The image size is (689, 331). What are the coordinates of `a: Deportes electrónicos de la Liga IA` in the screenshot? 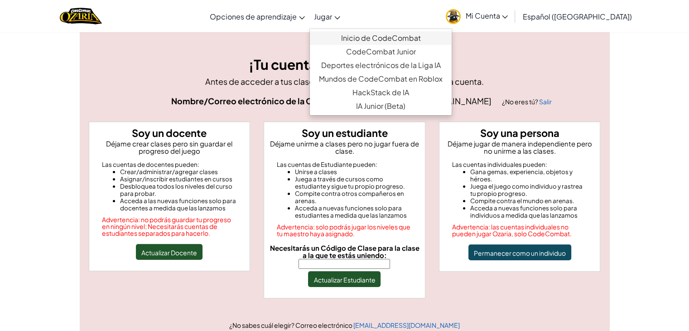 It's located at (381, 65).